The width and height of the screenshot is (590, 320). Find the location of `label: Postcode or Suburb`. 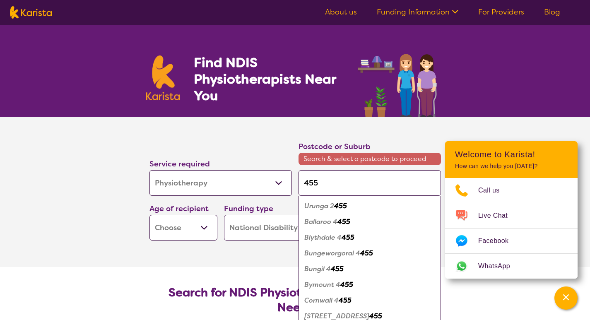

label: Postcode or Suburb is located at coordinates (334, 147).